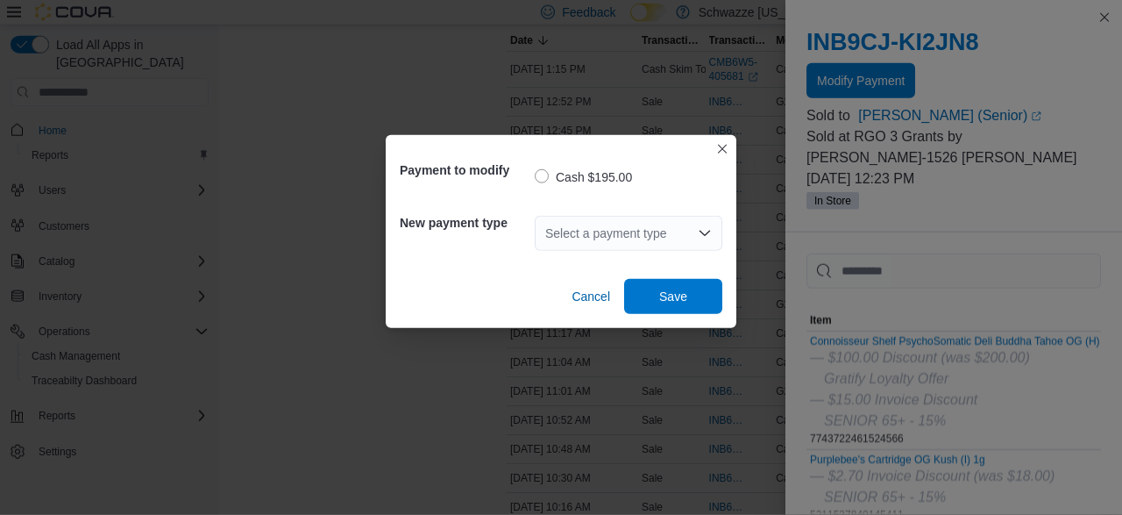  I want to click on button: Save, so click(673, 296).